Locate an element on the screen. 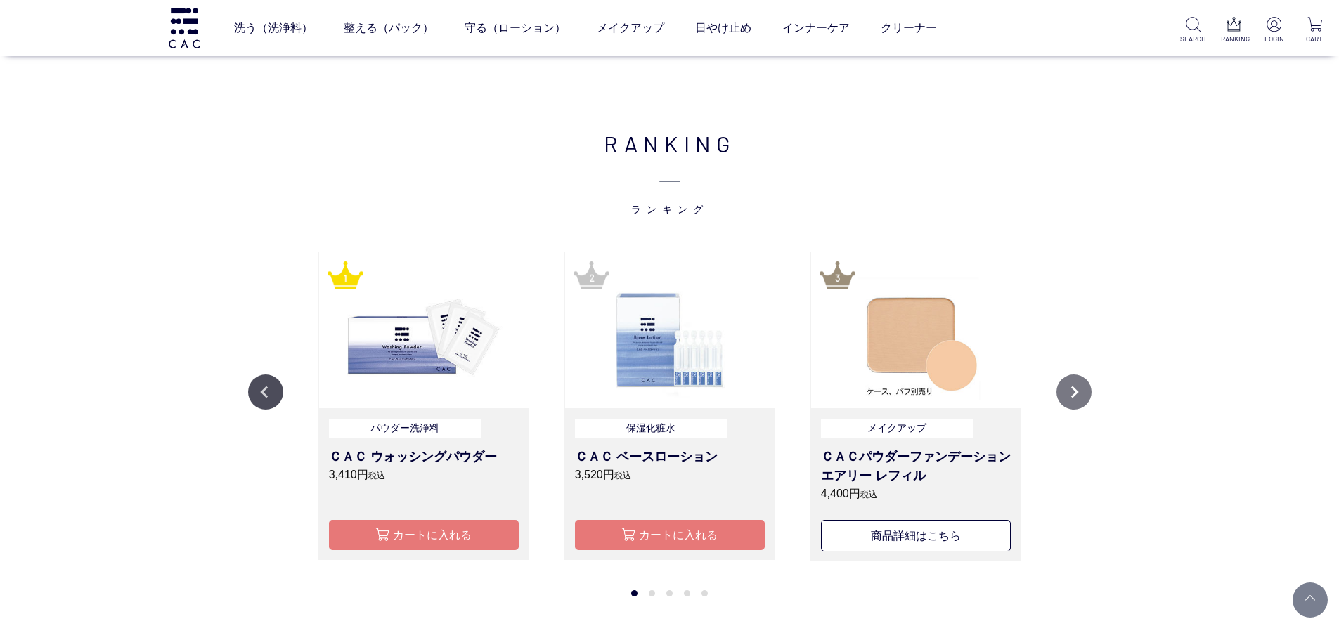  p: 3,520円 is located at coordinates (670, 475).